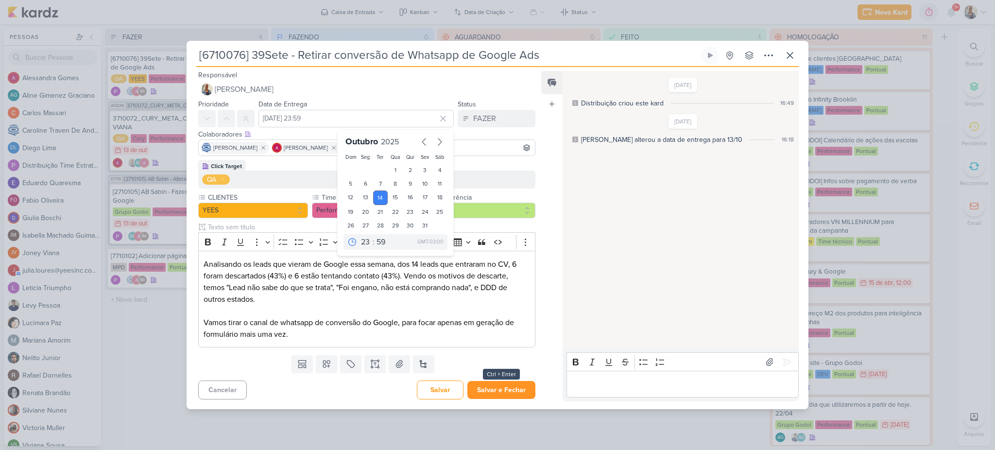 The width and height of the screenshot is (995, 450). What do you see at coordinates (410, 225) in the screenshot?
I see `div: 30` at bounding box center [410, 225].